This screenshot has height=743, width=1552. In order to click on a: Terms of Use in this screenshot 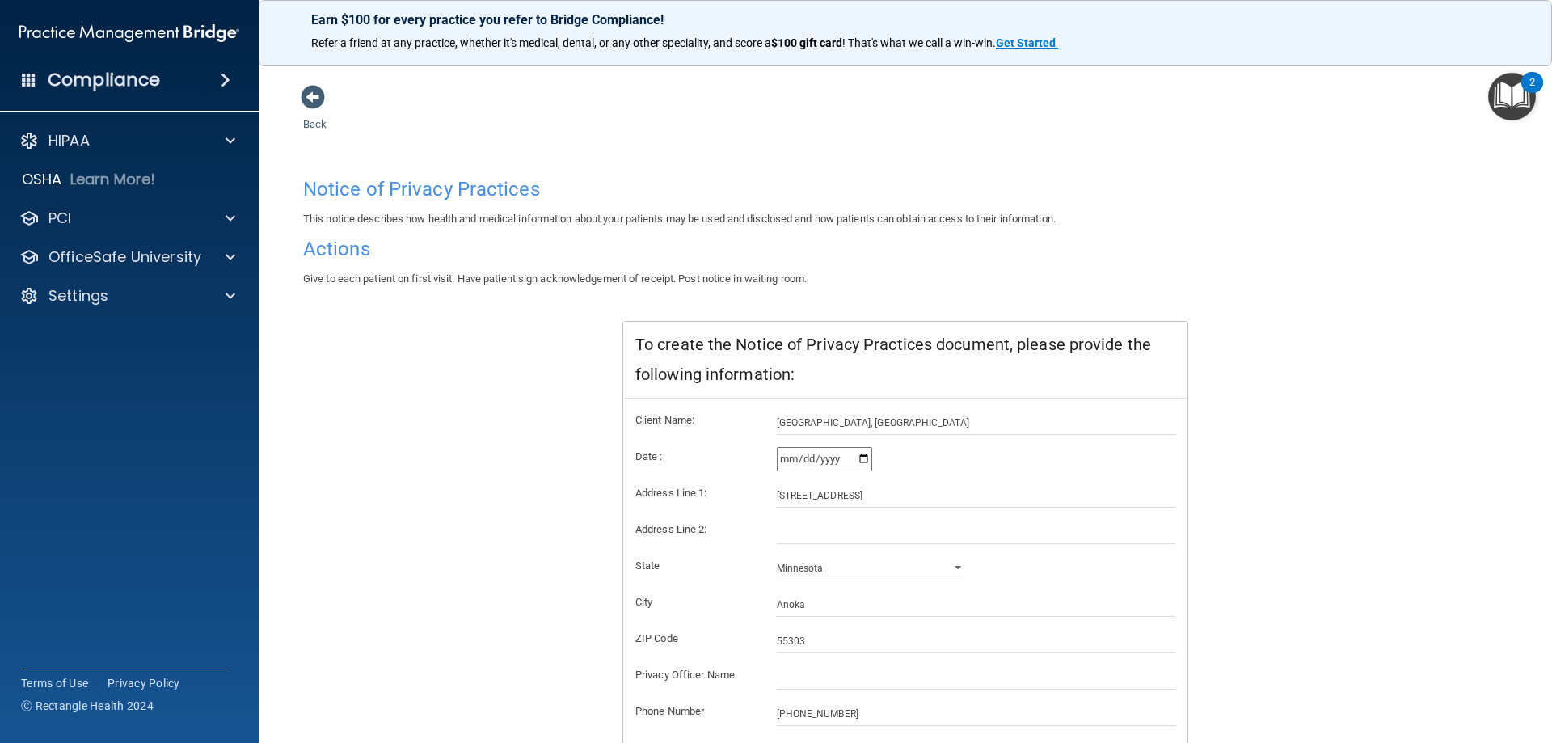, I will do `click(54, 683)`.